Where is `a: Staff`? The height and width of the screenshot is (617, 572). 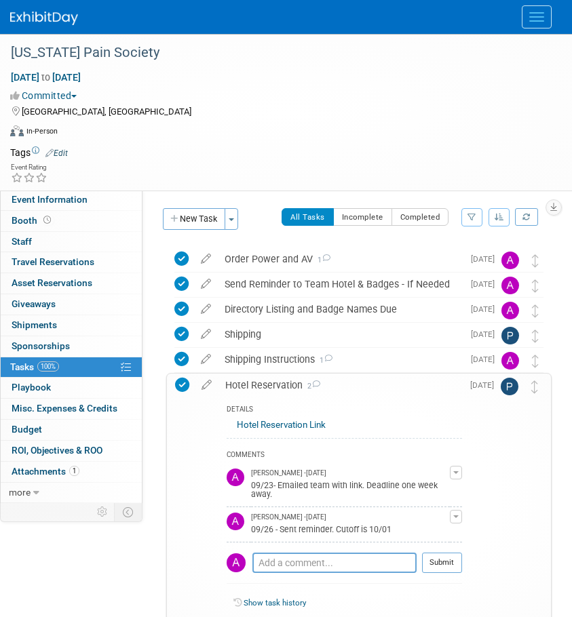
a: Staff is located at coordinates (71, 242).